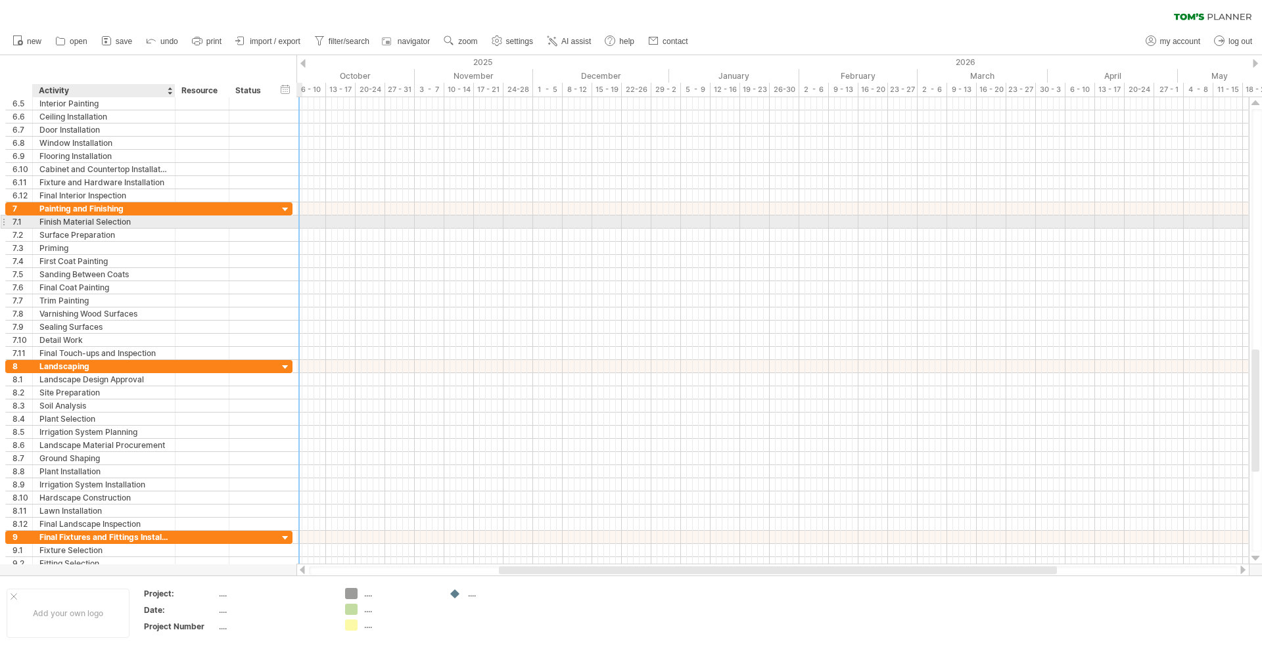  Describe the element at coordinates (104, 327) in the screenshot. I see `div: Sealing Surfaces` at that location.